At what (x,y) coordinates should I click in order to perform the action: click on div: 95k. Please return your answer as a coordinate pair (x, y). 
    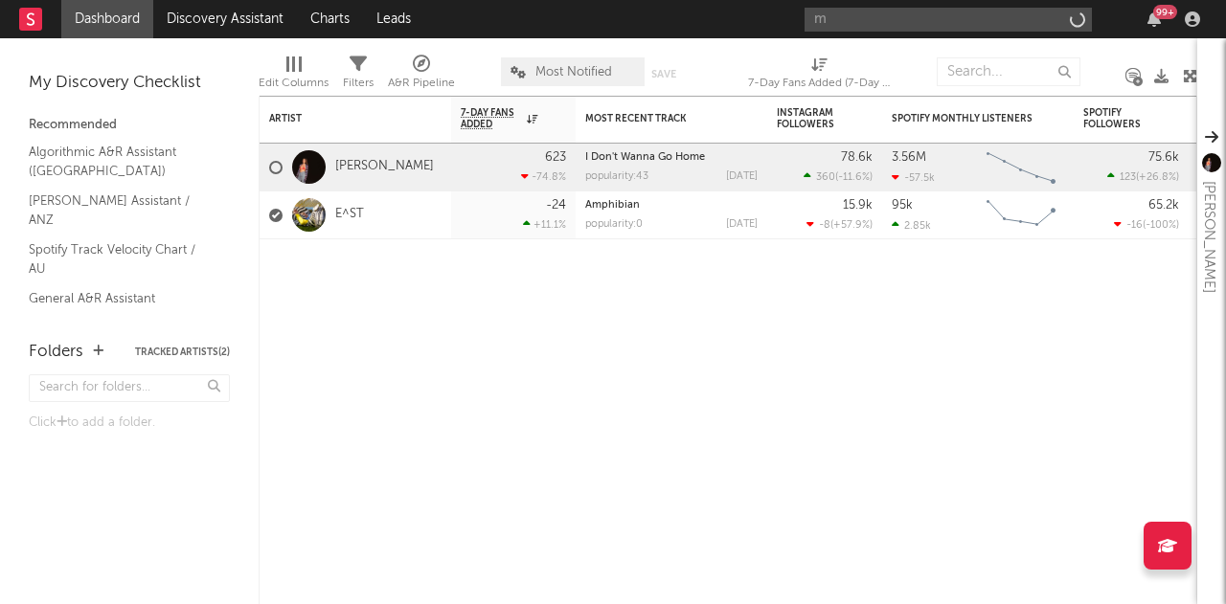
    Looking at the image, I should click on (902, 205).